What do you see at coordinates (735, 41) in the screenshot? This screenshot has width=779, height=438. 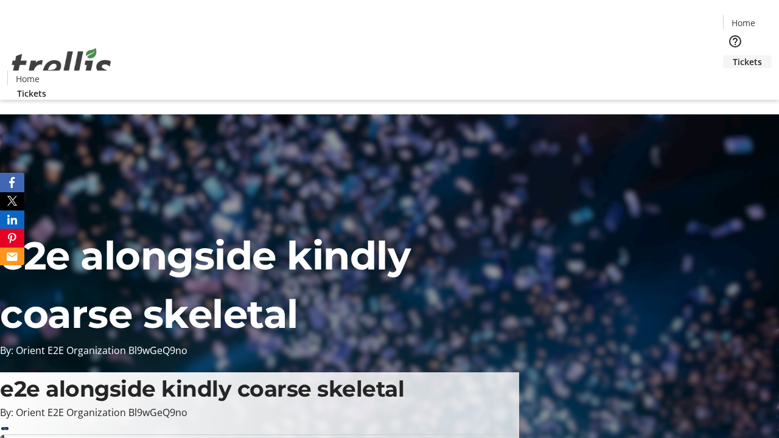 I see `button: Help` at bounding box center [735, 41].